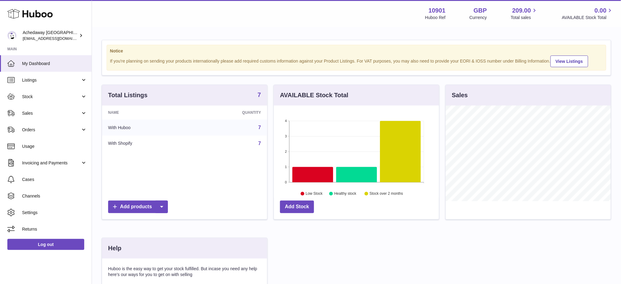 This screenshot has width=621, height=284. What do you see at coordinates (480, 10) in the screenshot?
I see `strong: GBP` at bounding box center [480, 10].